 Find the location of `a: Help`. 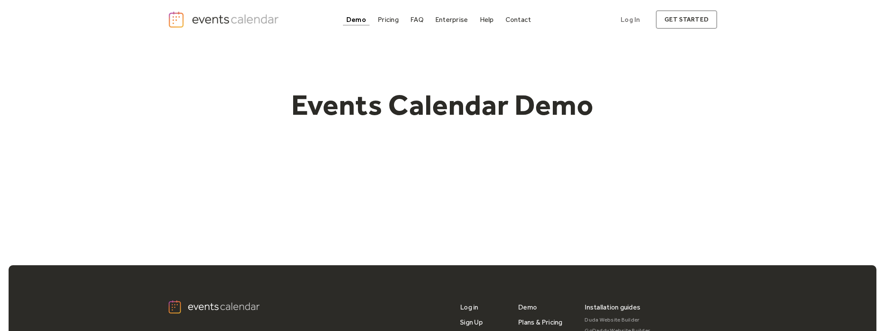

a: Help is located at coordinates (487, 19).